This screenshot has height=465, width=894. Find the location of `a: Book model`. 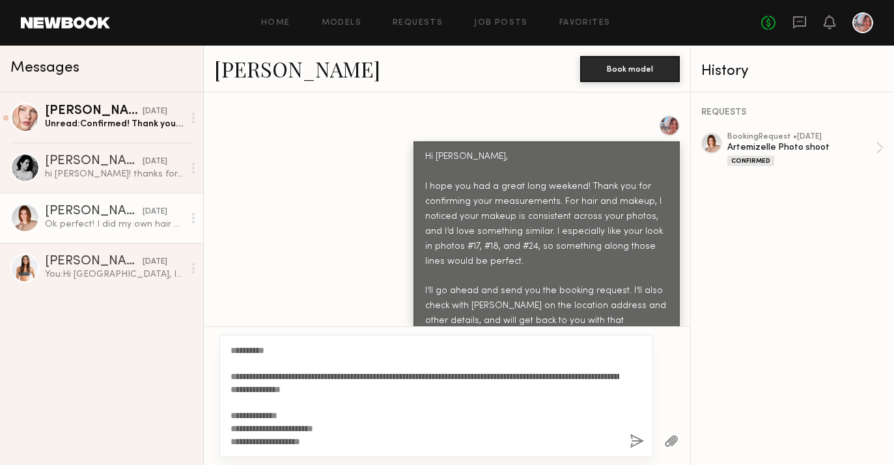

a: Book model is located at coordinates (630, 68).